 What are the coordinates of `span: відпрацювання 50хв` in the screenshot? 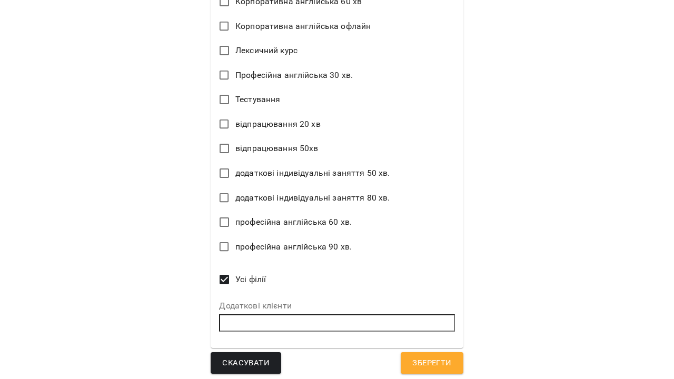 It's located at (277, 148).